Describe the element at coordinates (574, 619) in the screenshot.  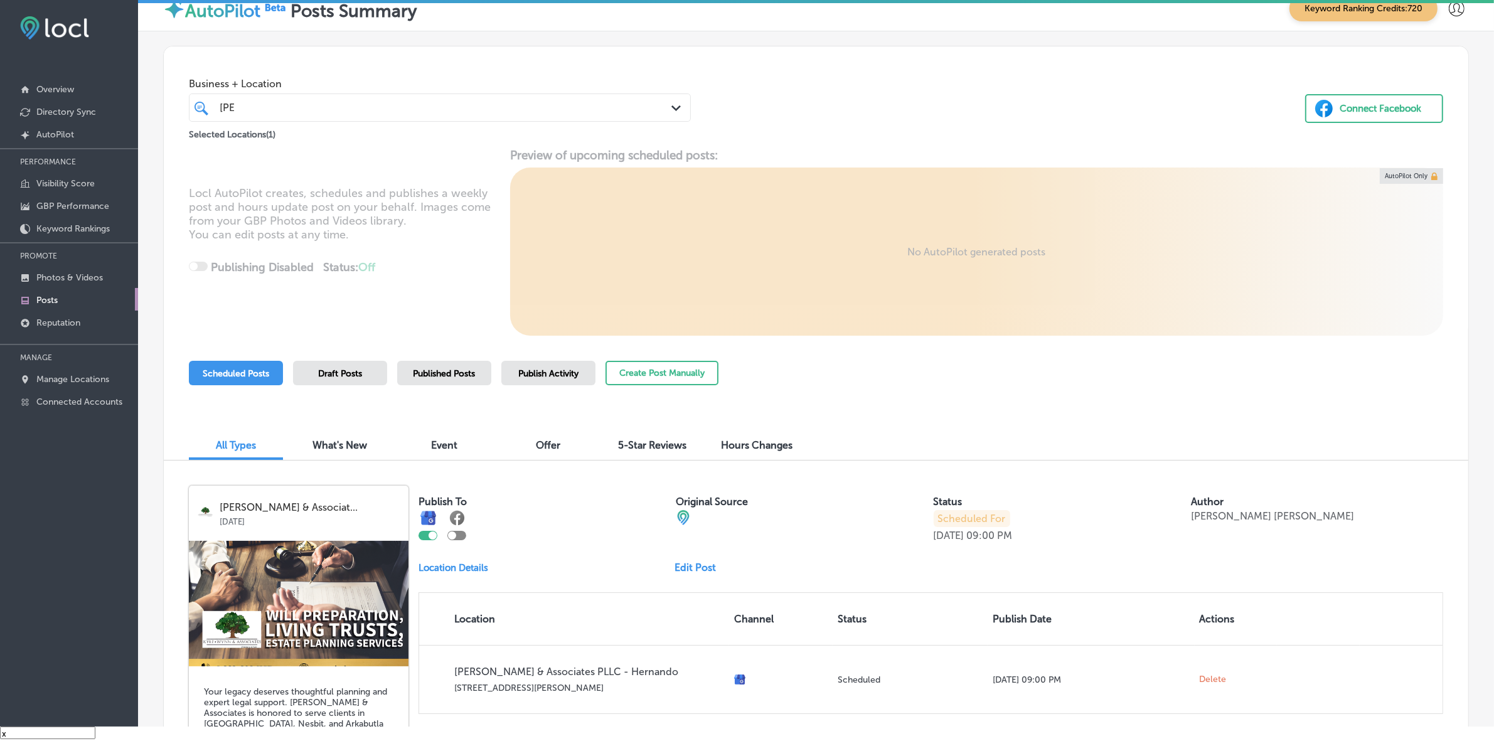
I see `th: Location` at that location.